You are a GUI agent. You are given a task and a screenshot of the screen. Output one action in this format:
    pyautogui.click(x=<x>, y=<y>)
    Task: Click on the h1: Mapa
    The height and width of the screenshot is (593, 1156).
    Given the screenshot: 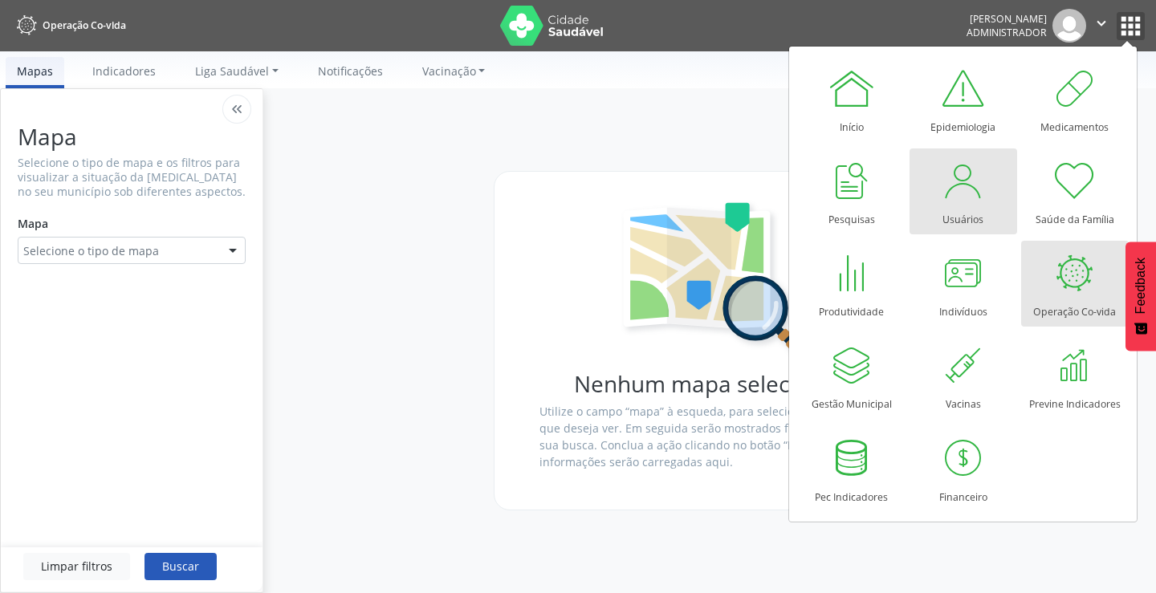 What is the action you would take?
    pyautogui.click(x=132, y=137)
    